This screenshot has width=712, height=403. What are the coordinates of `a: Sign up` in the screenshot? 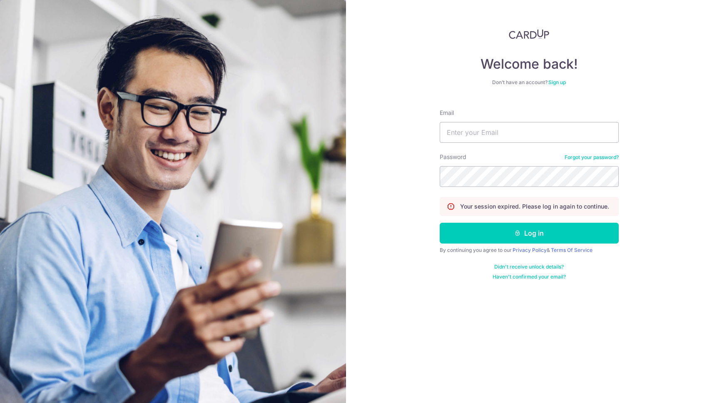 It's located at (557, 82).